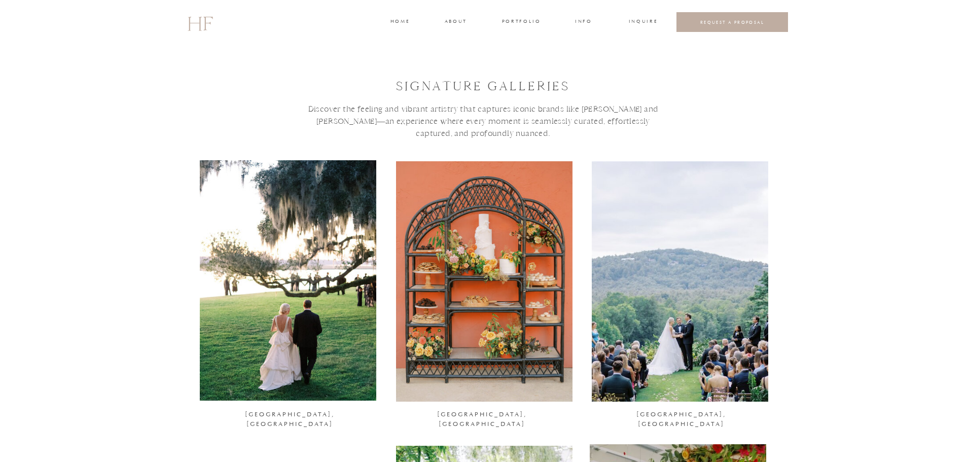 The width and height of the screenshot is (966, 462). Describe the element at coordinates (732, 22) in the screenshot. I see `h3: REQUEST A PROPOSAL` at that location.